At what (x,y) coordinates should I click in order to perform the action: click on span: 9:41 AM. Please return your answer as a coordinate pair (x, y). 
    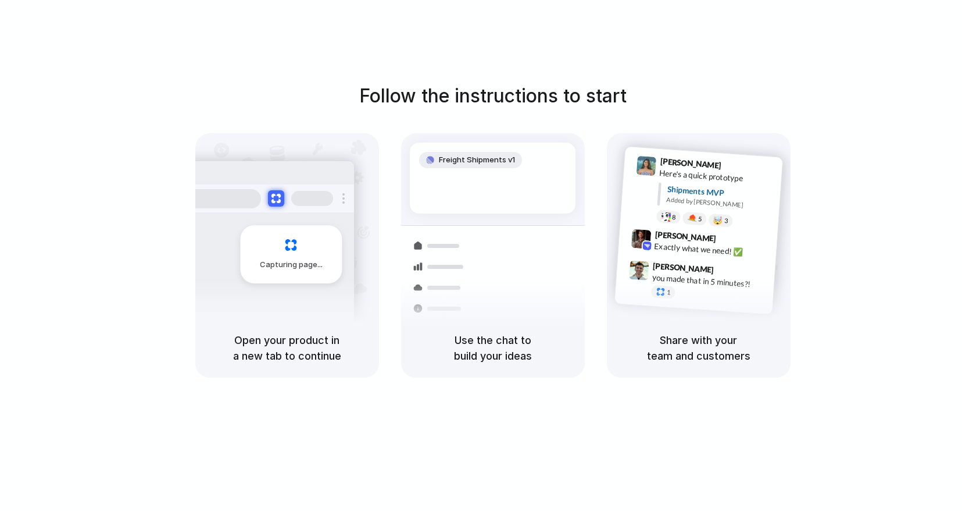
    Looking at the image, I should click on (736, 167).